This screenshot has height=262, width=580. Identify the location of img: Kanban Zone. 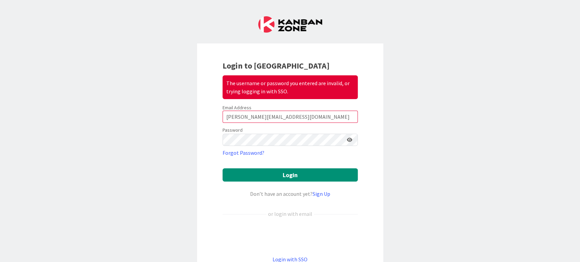
(290, 24).